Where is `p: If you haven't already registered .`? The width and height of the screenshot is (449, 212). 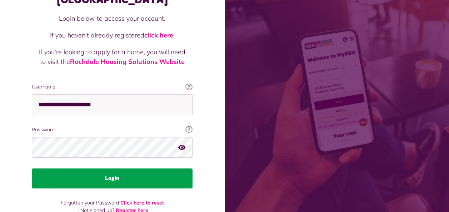 p: If you haven't already registered . is located at coordinates (112, 35).